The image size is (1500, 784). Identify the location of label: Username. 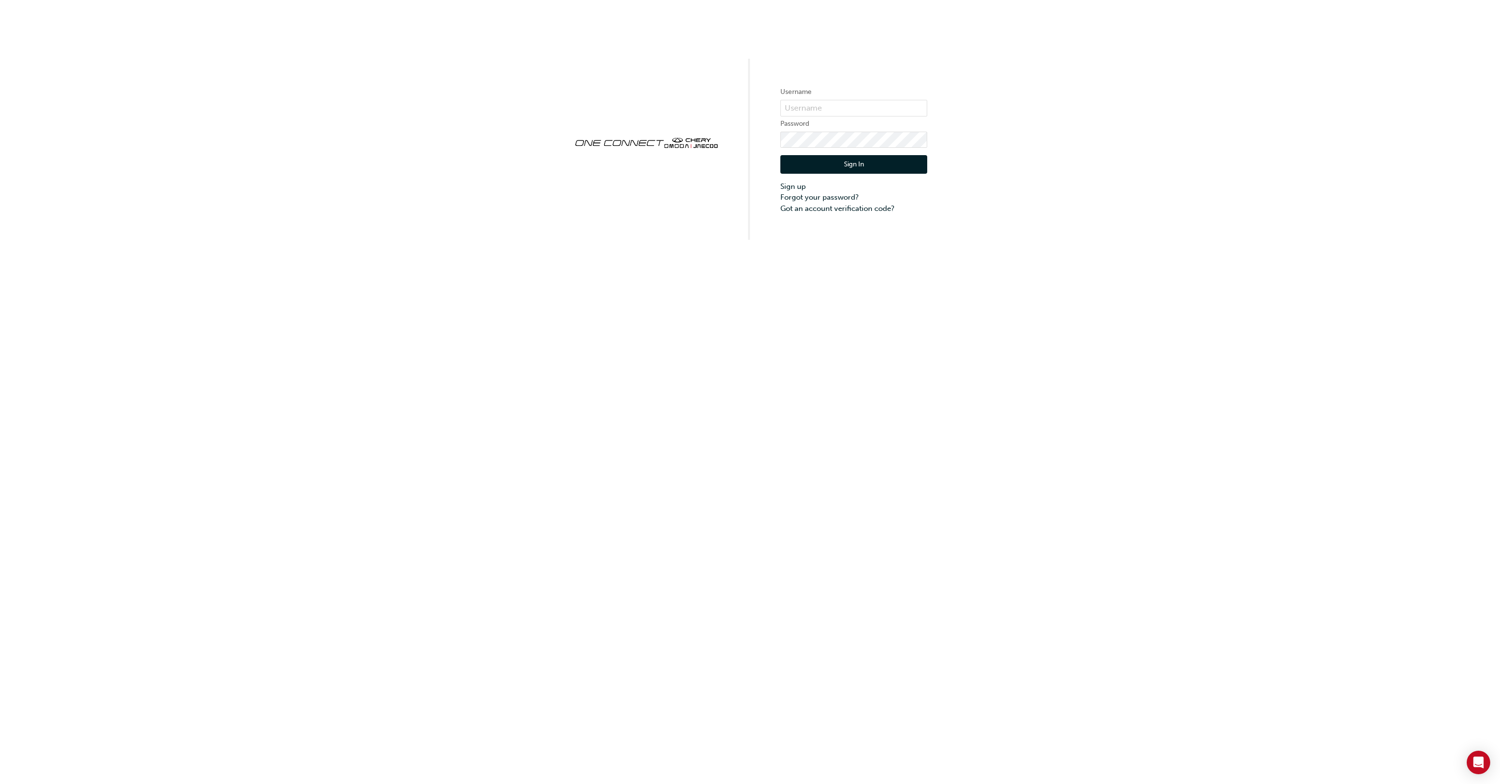
(854, 92).